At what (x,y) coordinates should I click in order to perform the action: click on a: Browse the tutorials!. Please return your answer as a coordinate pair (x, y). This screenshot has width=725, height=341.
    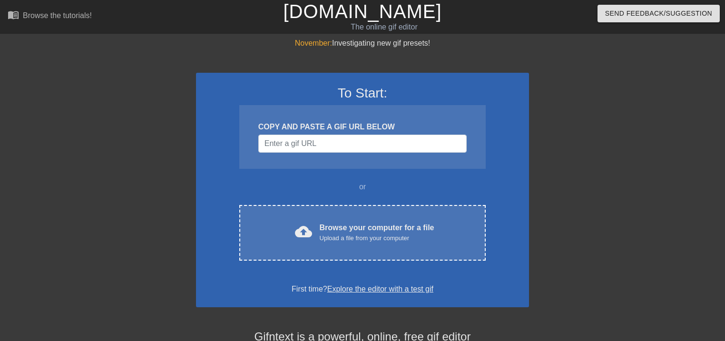
    Looking at the image, I should click on (49, 16).